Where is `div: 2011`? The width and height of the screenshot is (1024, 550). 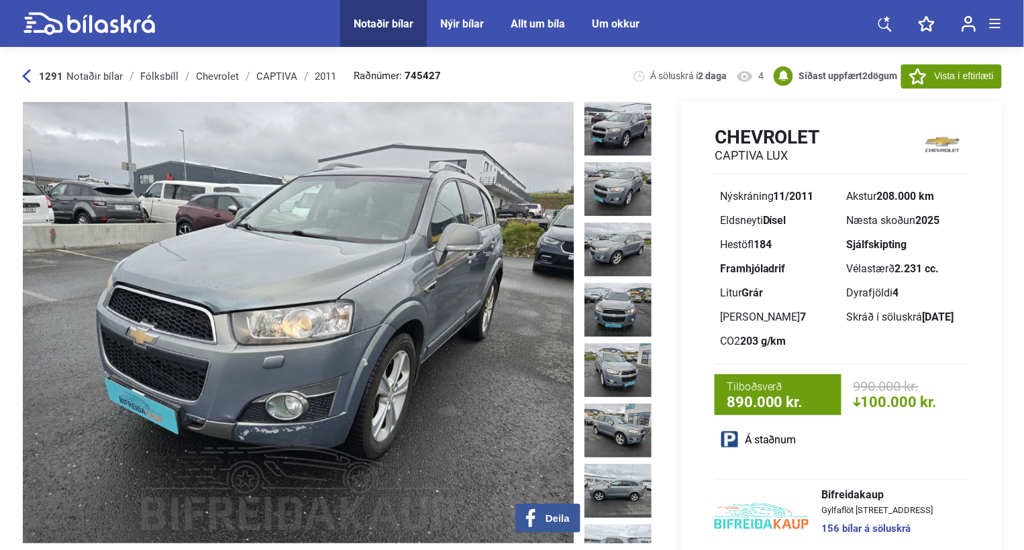
div: 2011 is located at coordinates (325, 76).